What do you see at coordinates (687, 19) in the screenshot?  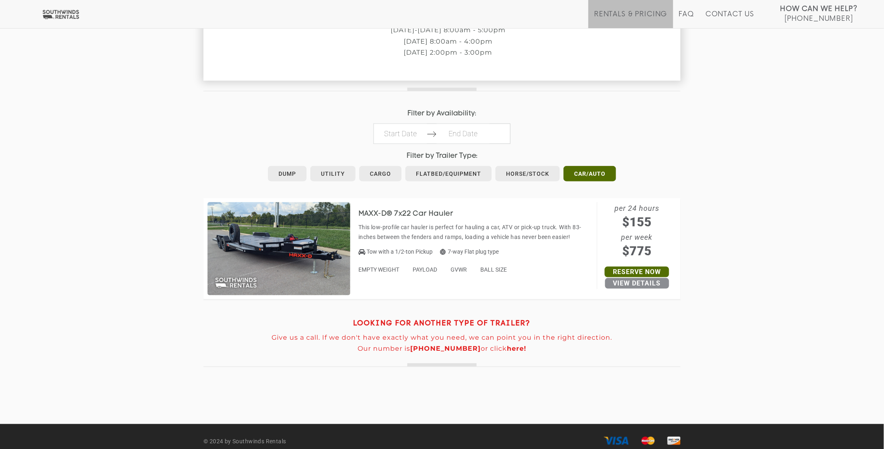 I see `a: FAQ` at bounding box center [687, 19].